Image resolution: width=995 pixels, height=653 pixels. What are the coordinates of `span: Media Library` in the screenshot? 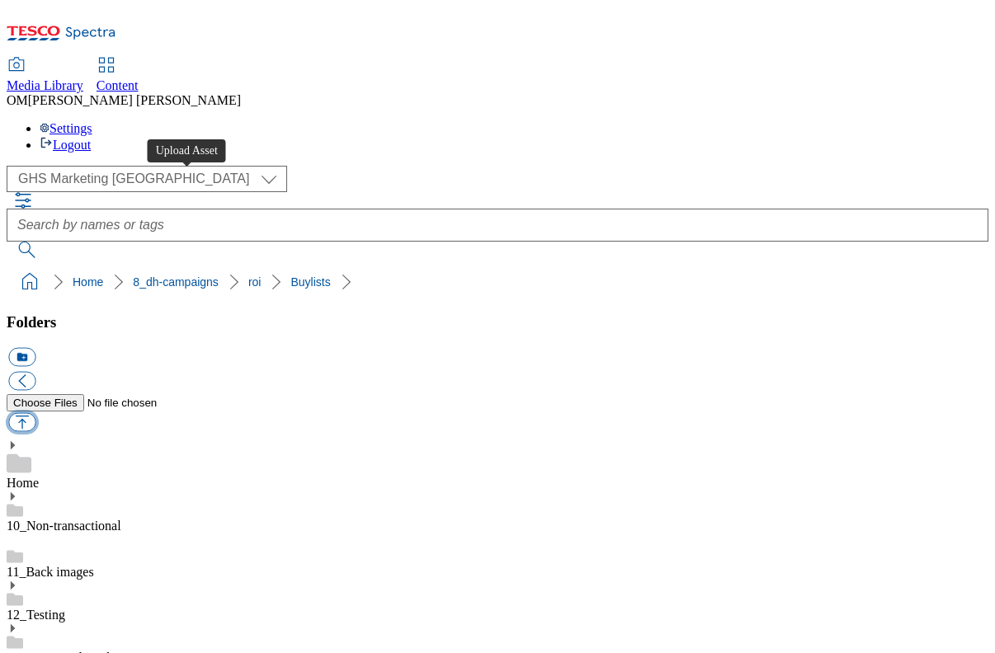 It's located at (45, 85).